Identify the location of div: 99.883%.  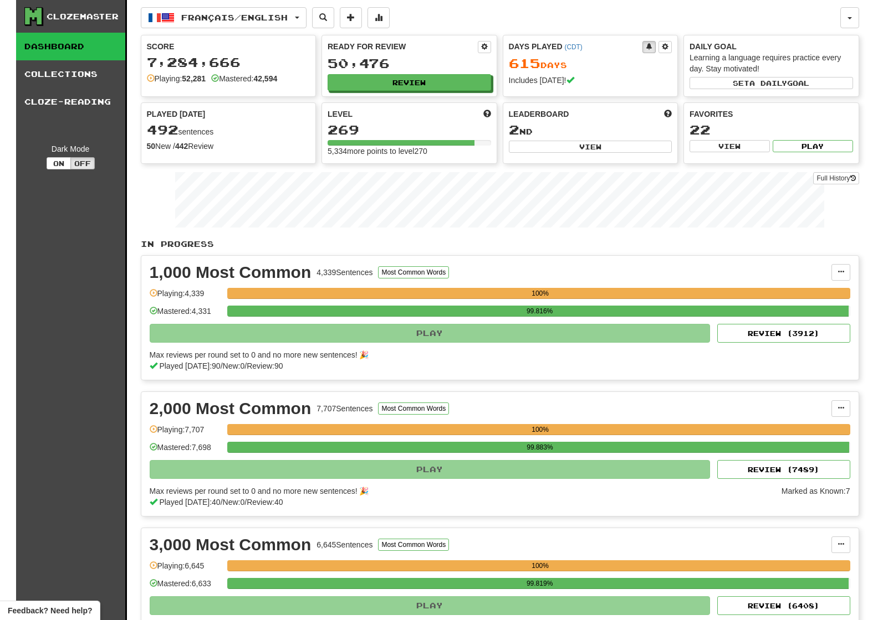
(540, 448).